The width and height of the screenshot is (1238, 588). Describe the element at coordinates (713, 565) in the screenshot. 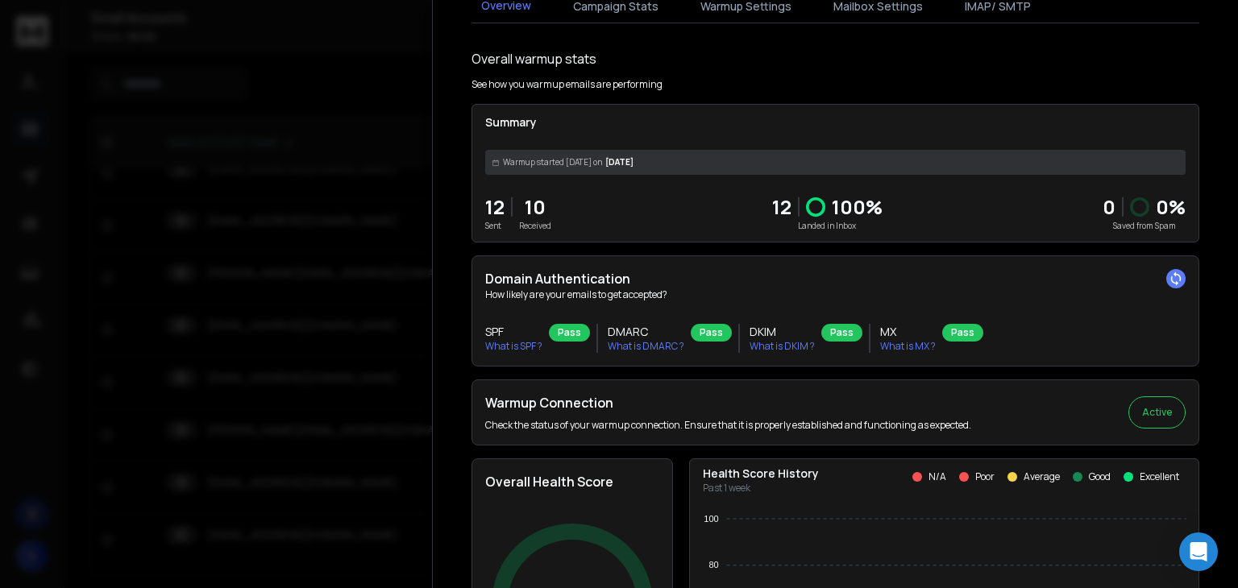

I see `tspan: 80` at that location.